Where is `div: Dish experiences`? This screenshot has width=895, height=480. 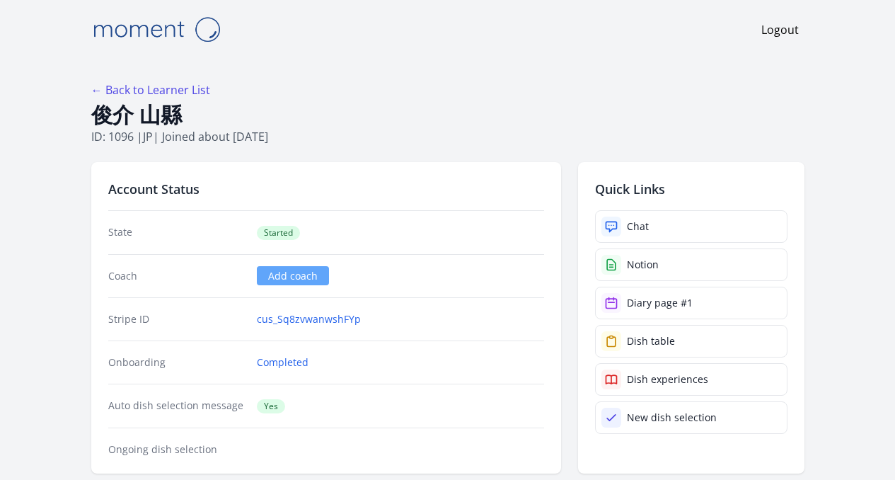
div: Dish experiences is located at coordinates (667, 379).